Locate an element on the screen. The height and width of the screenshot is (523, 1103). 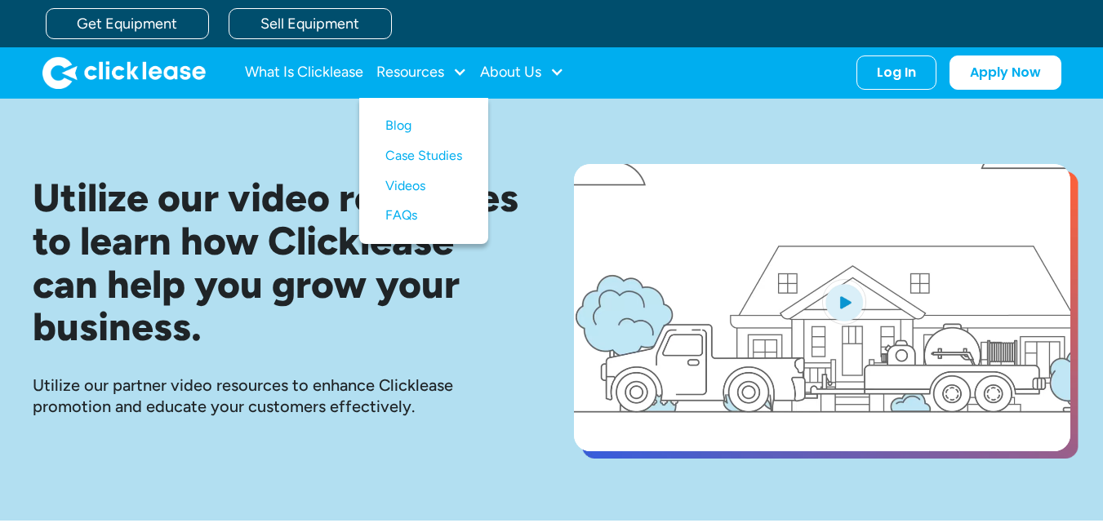
a: What Is Clicklease is located at coordinates (304, 73).